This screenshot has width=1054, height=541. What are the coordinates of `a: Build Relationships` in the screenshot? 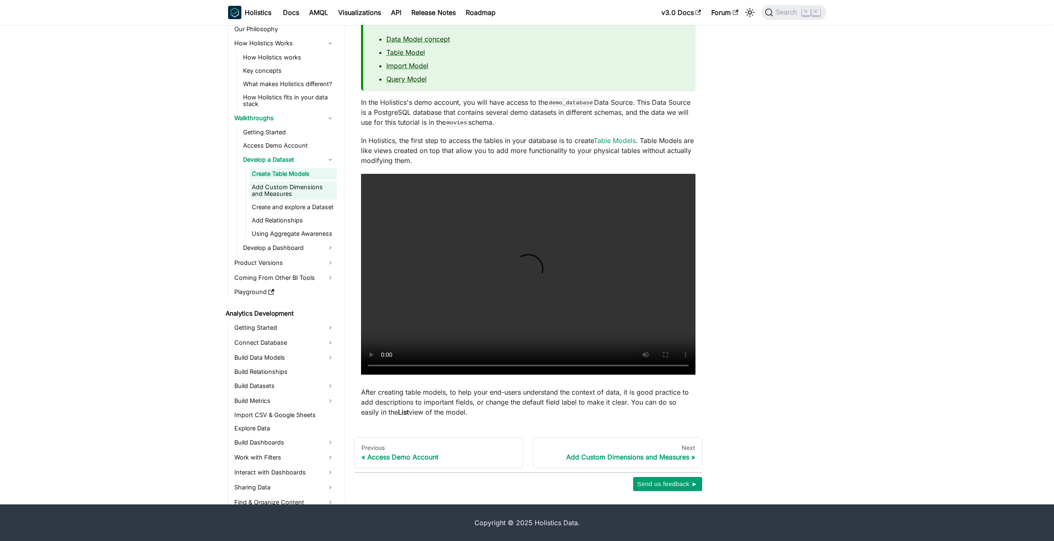 It's located at (284, 372).